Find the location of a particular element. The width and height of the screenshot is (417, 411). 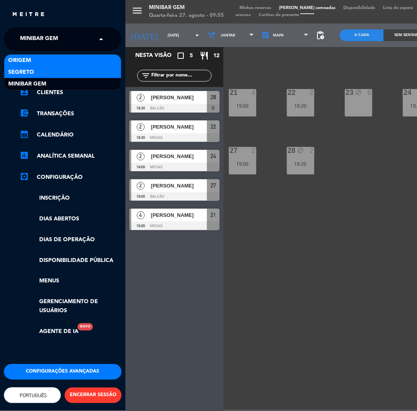

a: account_balance_walletTransações is located at coordinates (71, 114).